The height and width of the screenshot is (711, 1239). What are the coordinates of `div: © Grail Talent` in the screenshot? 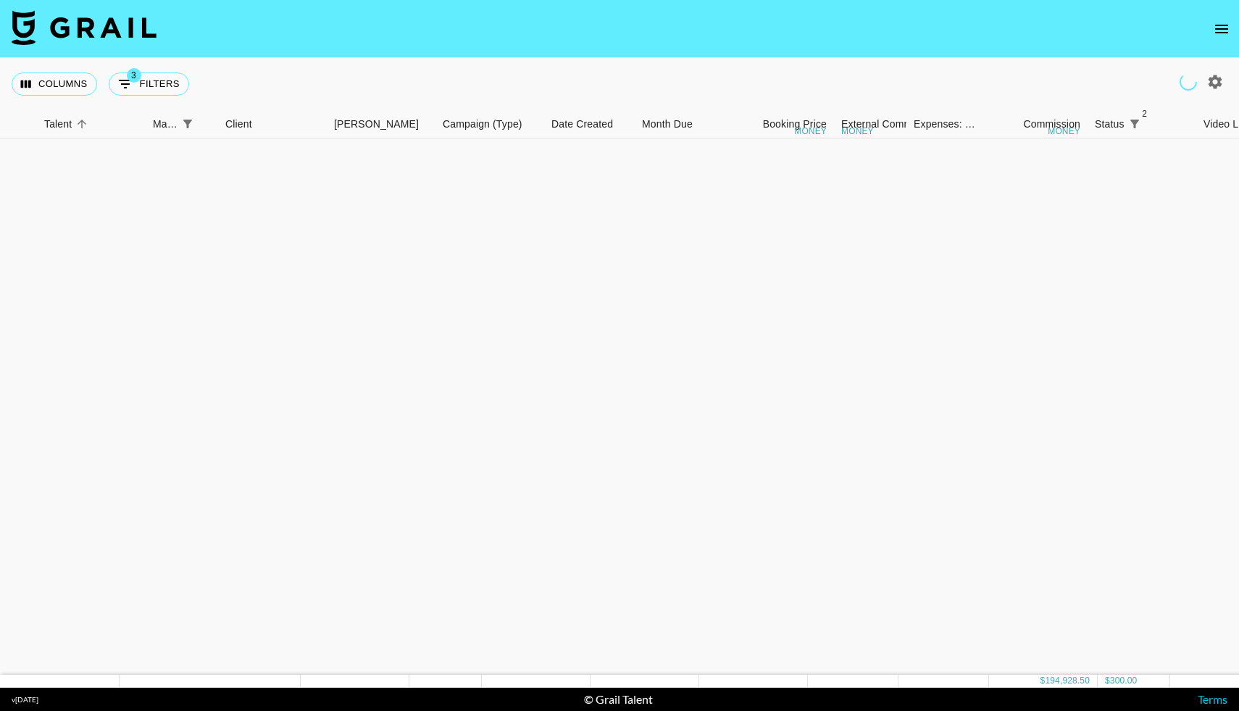 It's located at (618, 699).